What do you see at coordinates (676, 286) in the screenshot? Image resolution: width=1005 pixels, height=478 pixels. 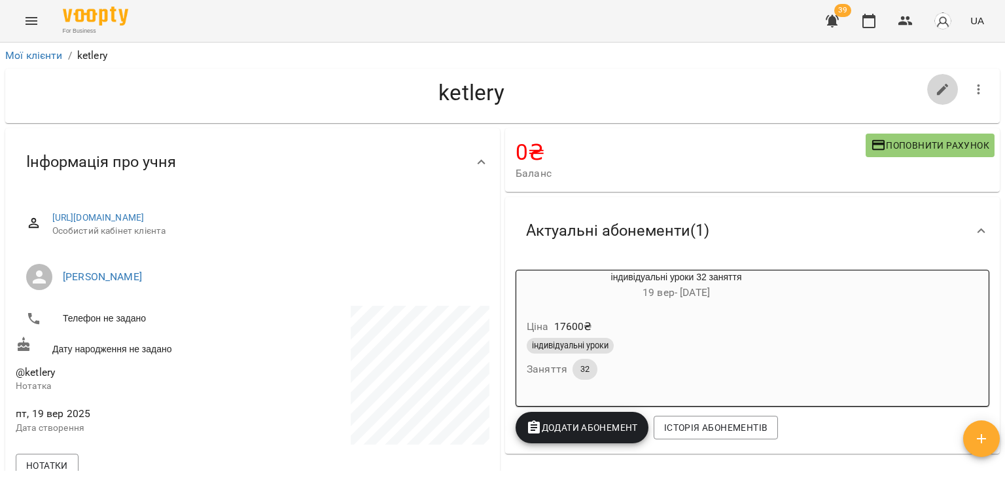 I see `div: індивідуальні уроки 32 заняття` at bounding box center [676, 286].